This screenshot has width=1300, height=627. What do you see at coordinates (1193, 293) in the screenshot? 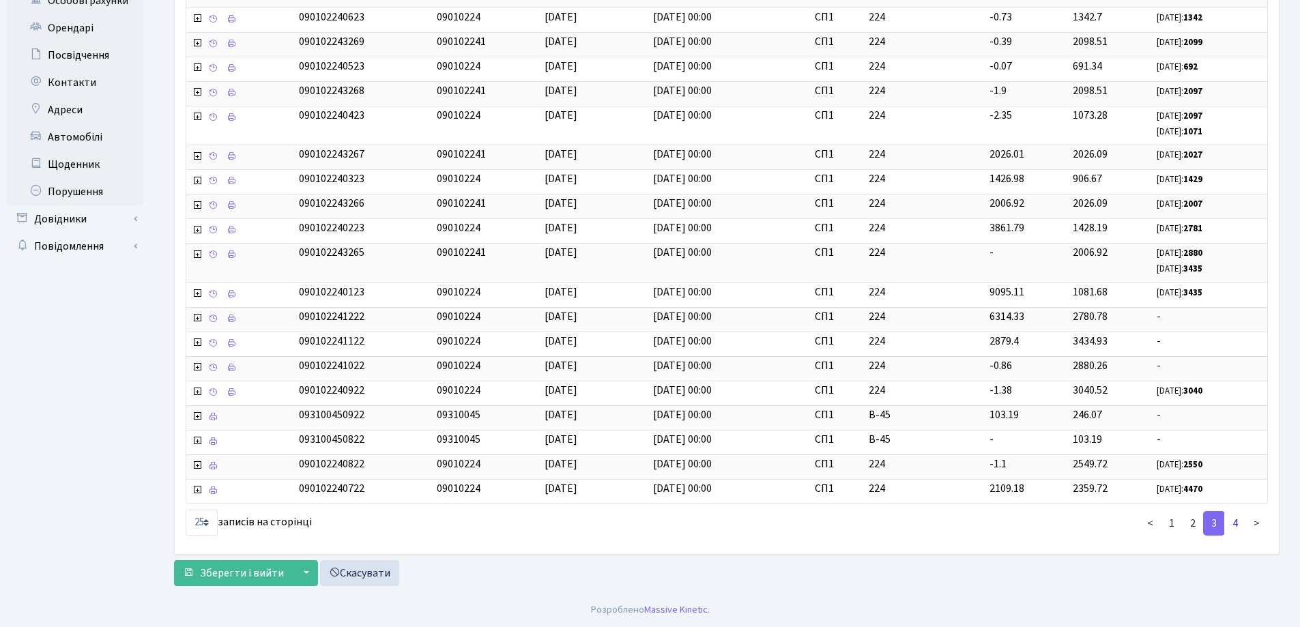
I see `b: 3435` at bounding box center [1193, 293].